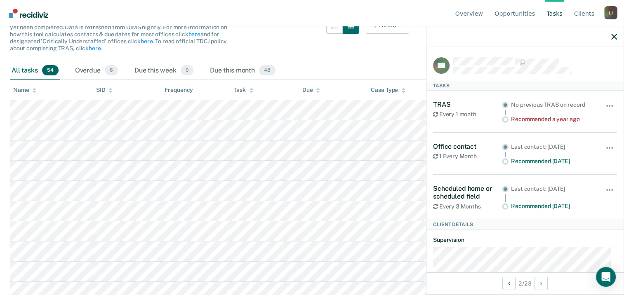 The height and width of the screenshot is (295, 624). Describe the element at coordinates (467, 146) in the screenshot. I see `div: Office contact` at that location.